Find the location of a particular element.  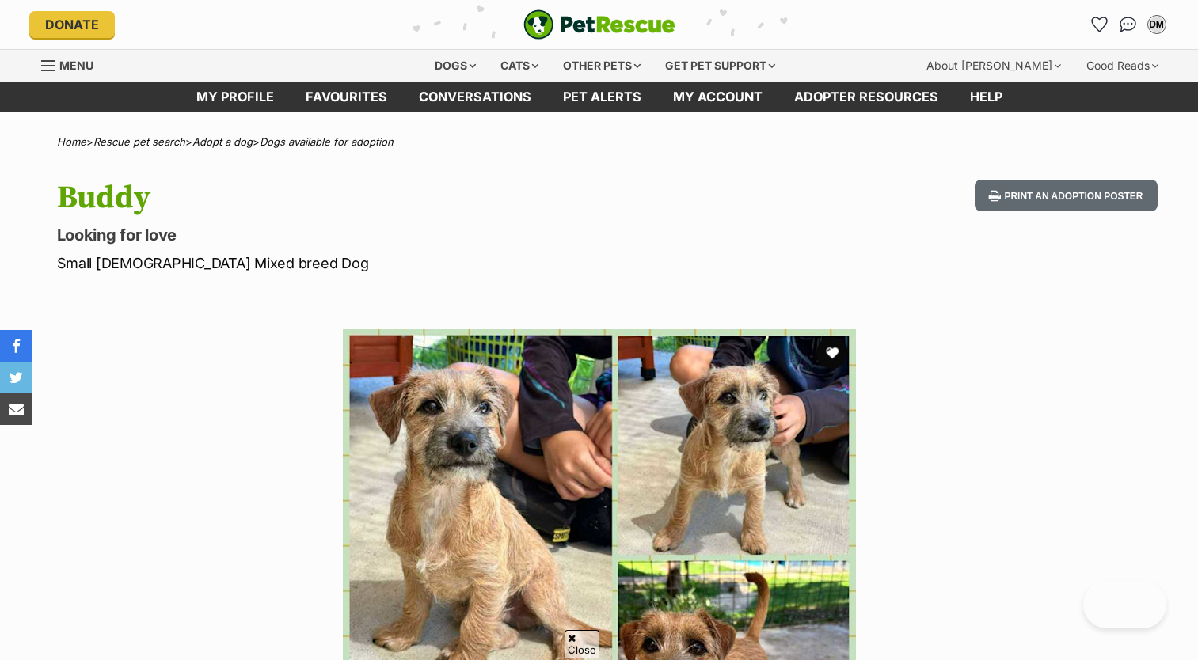

button: My account is located at coordinates (1156, 25).